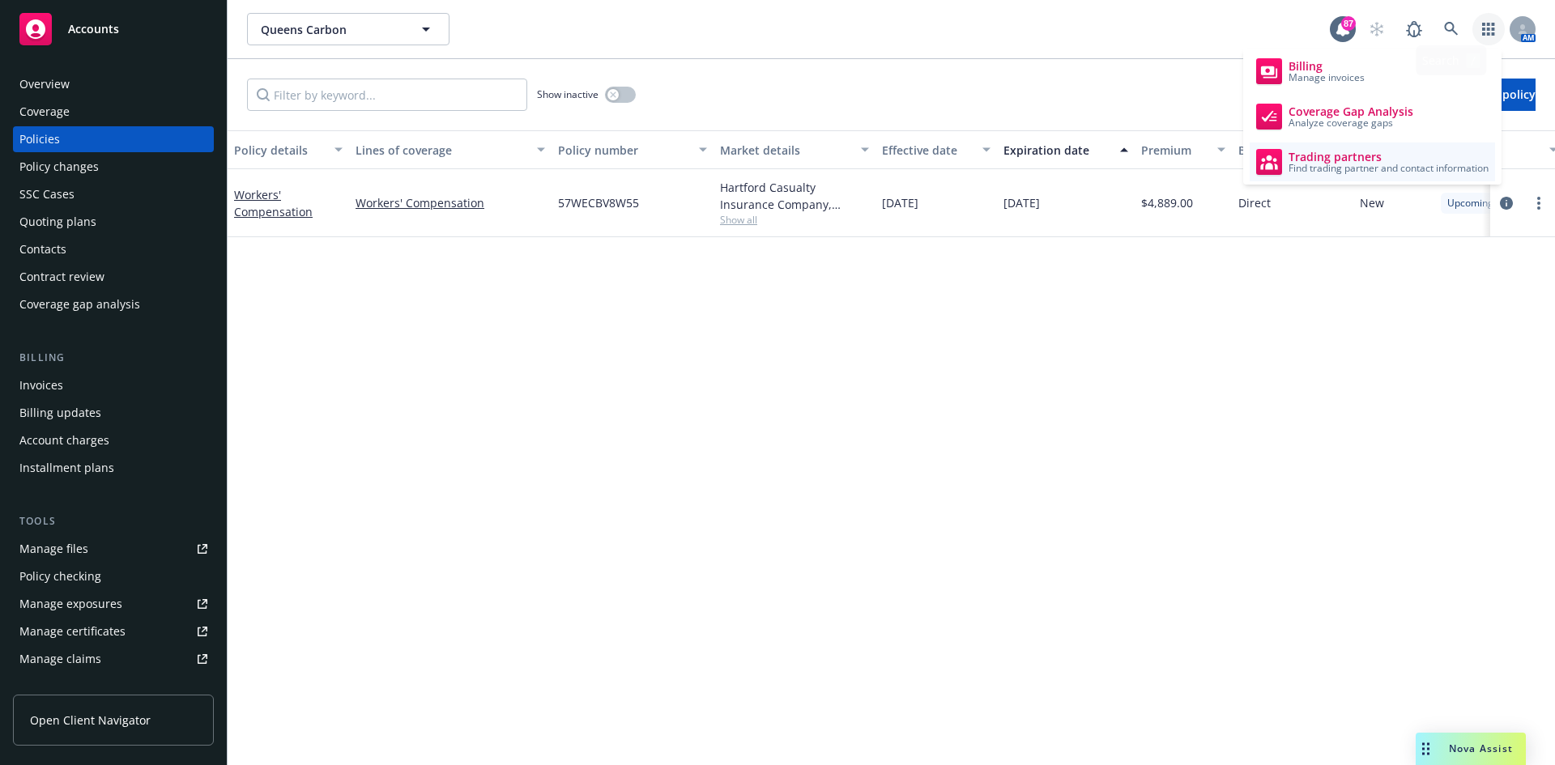 Image resolution: width=1555 pixels, height=765 pixels. Describe the element at coordinates (624, 150) in the screenshot. I see `div: Policy number` at that location.